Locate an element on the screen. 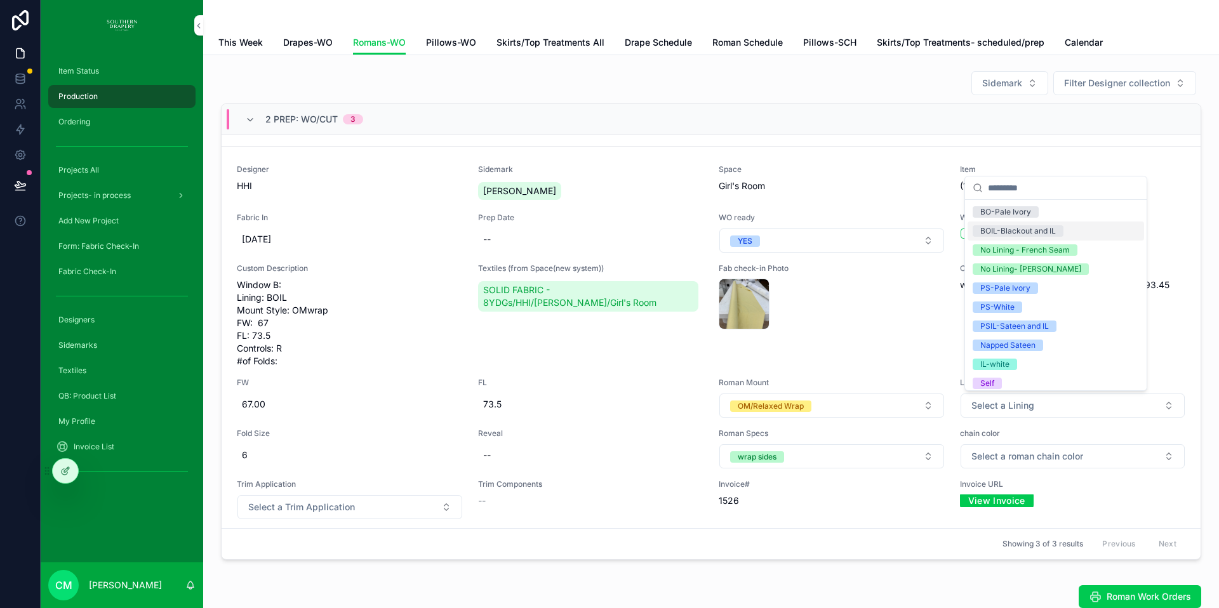  span: Trim Components is located at coordinates (591, 484).